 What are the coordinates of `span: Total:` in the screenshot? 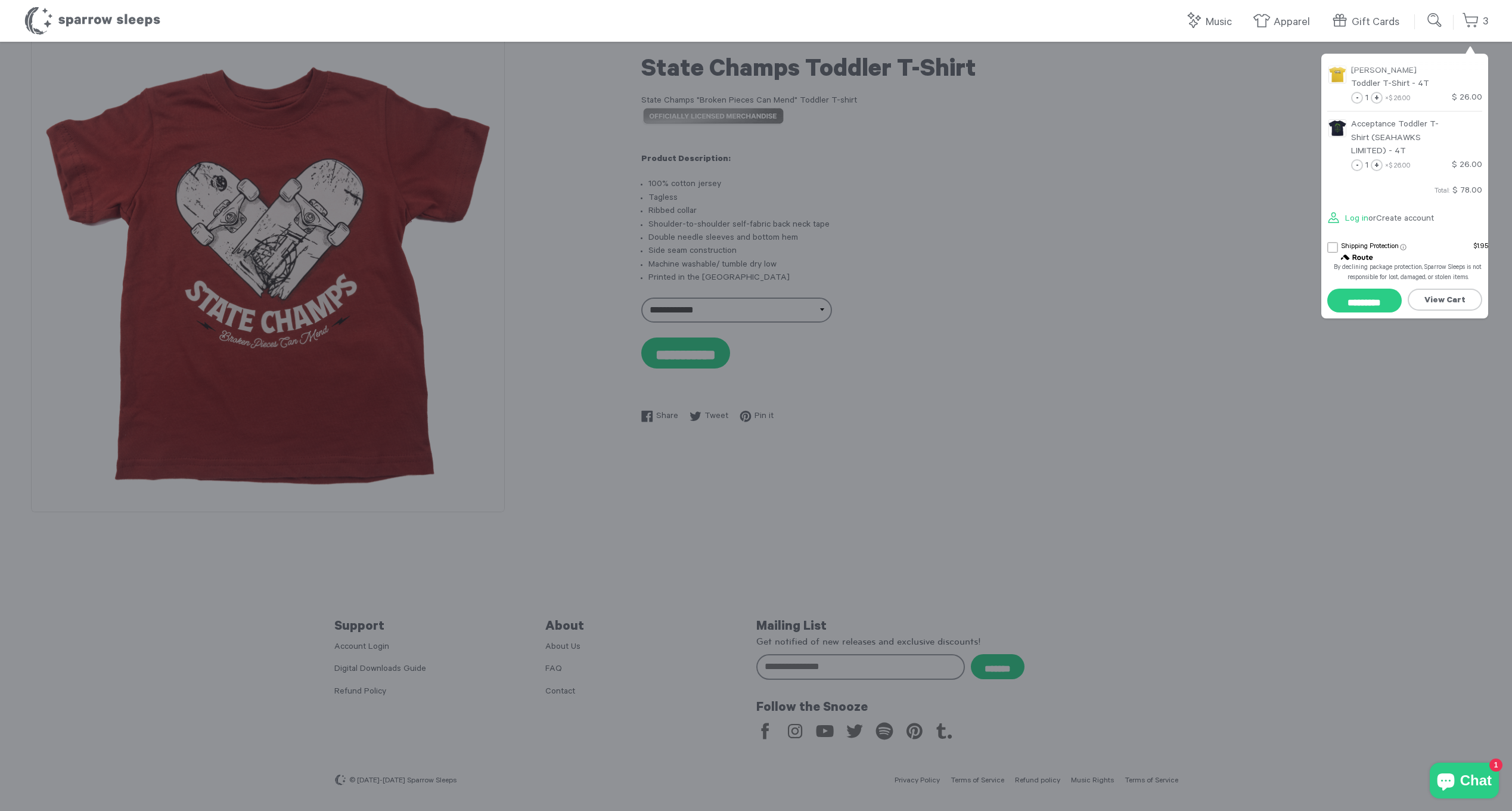 It's located at (1443, 192).